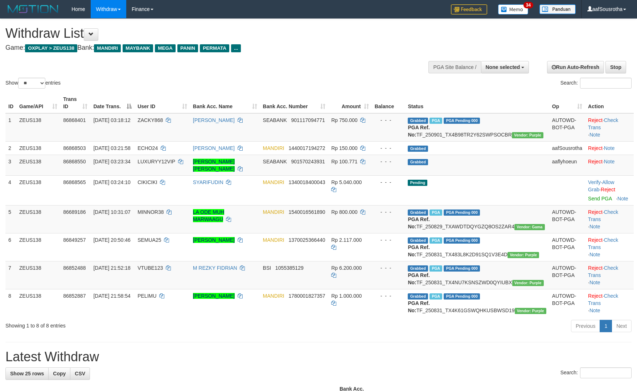  What do you see at coordinates (149, 240) in the screenshot?
I see `span: SEMUA25` at bounding box center [149, 240].